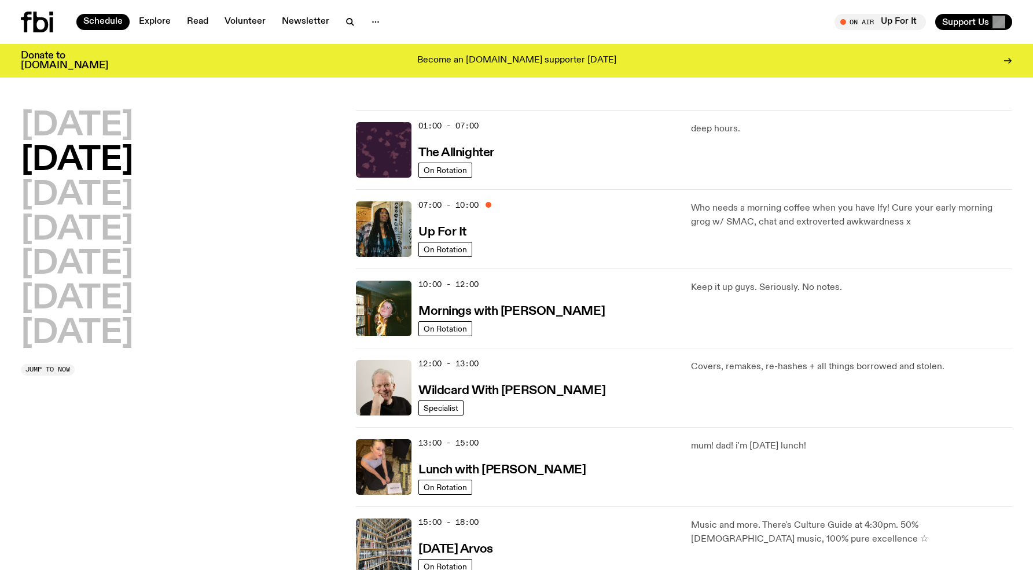  Describe the element at coordinates (441, 408) in the screenshot. I see `span: Specialist` at that location.